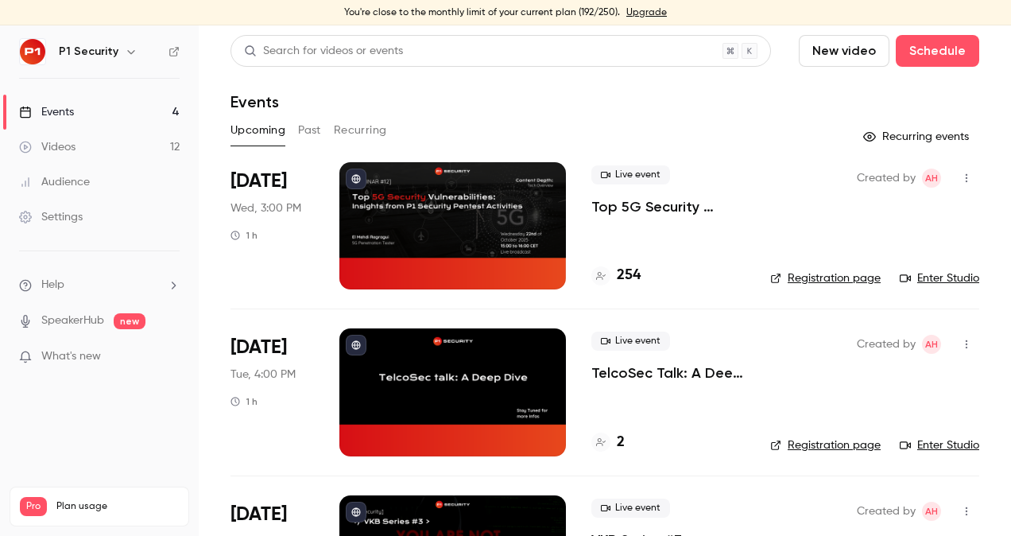 This screenshot has height=536, width=1011. Describe the element at coordinates (54, 182) in the screenshot. I see `div: Audience` at that location.